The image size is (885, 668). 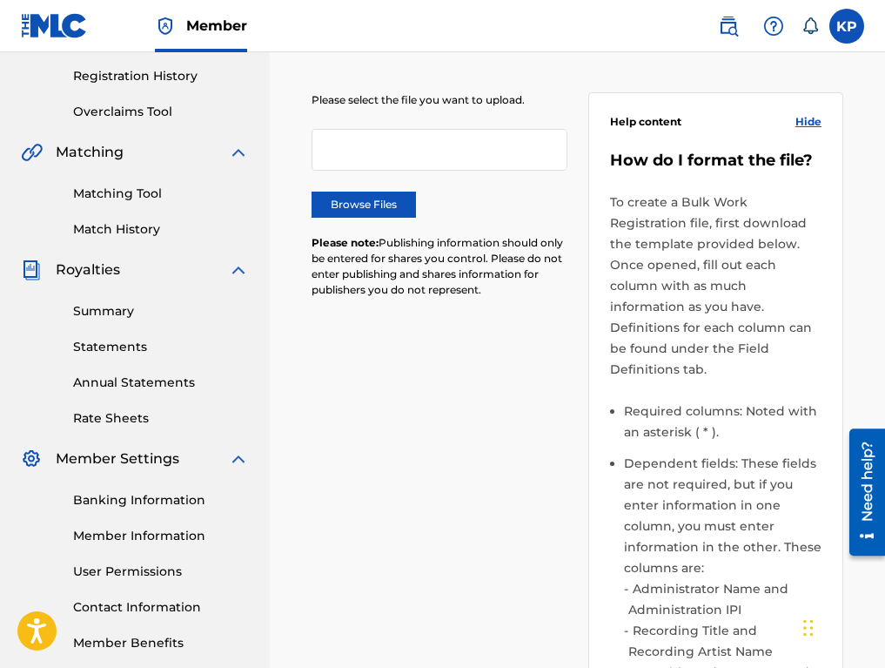 I want to click on a: Member Benefits, so click(x=161, y=643).